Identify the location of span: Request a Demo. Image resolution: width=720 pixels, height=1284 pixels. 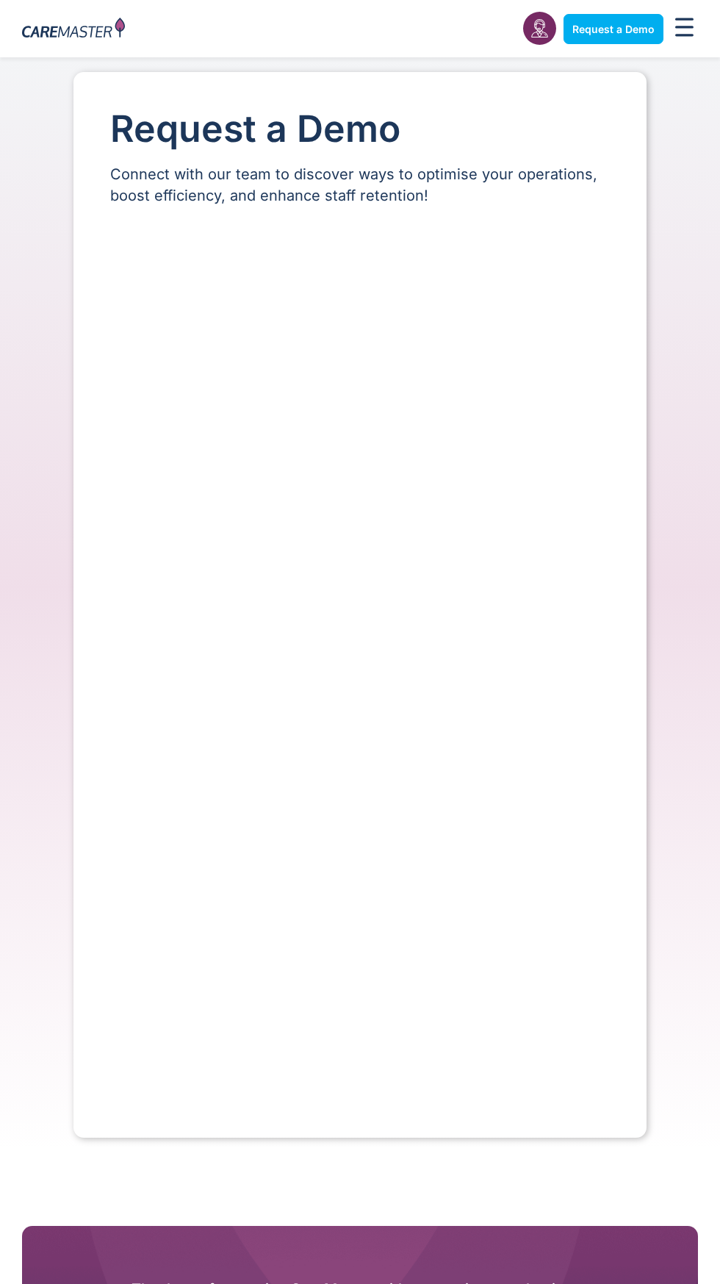
(614, 29).